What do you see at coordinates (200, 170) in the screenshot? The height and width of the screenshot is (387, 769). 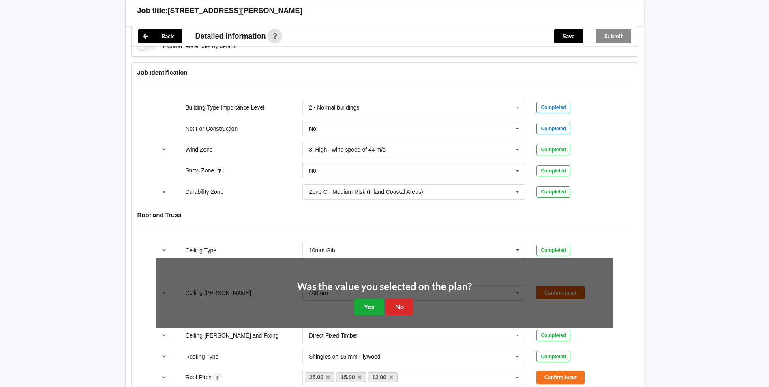 I see `label: Snow Zone` at bounding box center [200, 170].